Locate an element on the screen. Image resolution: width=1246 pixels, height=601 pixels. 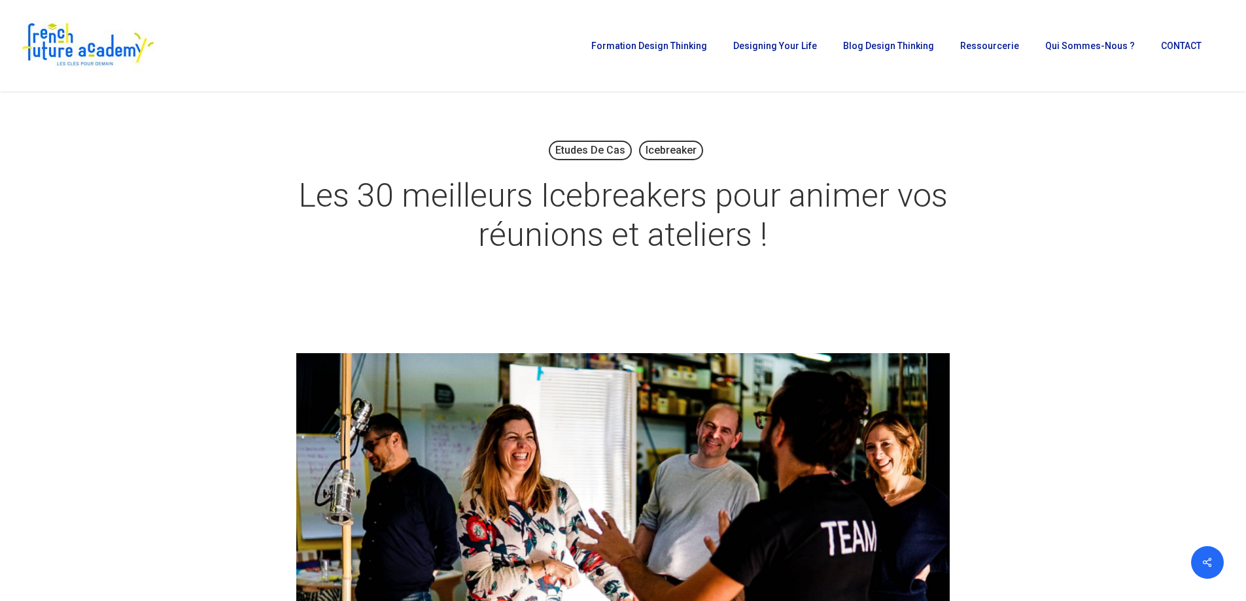
span: Designing Your Life is located at coordinates (775, 46).